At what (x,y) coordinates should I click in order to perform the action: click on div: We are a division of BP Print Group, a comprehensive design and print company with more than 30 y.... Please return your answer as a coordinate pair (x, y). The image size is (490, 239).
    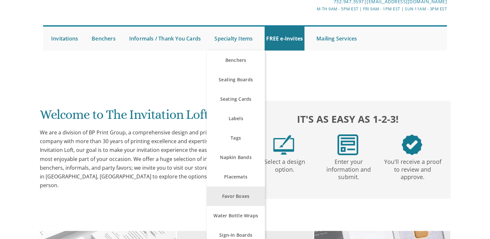
    Looking at the image, I should click on (136, 159).